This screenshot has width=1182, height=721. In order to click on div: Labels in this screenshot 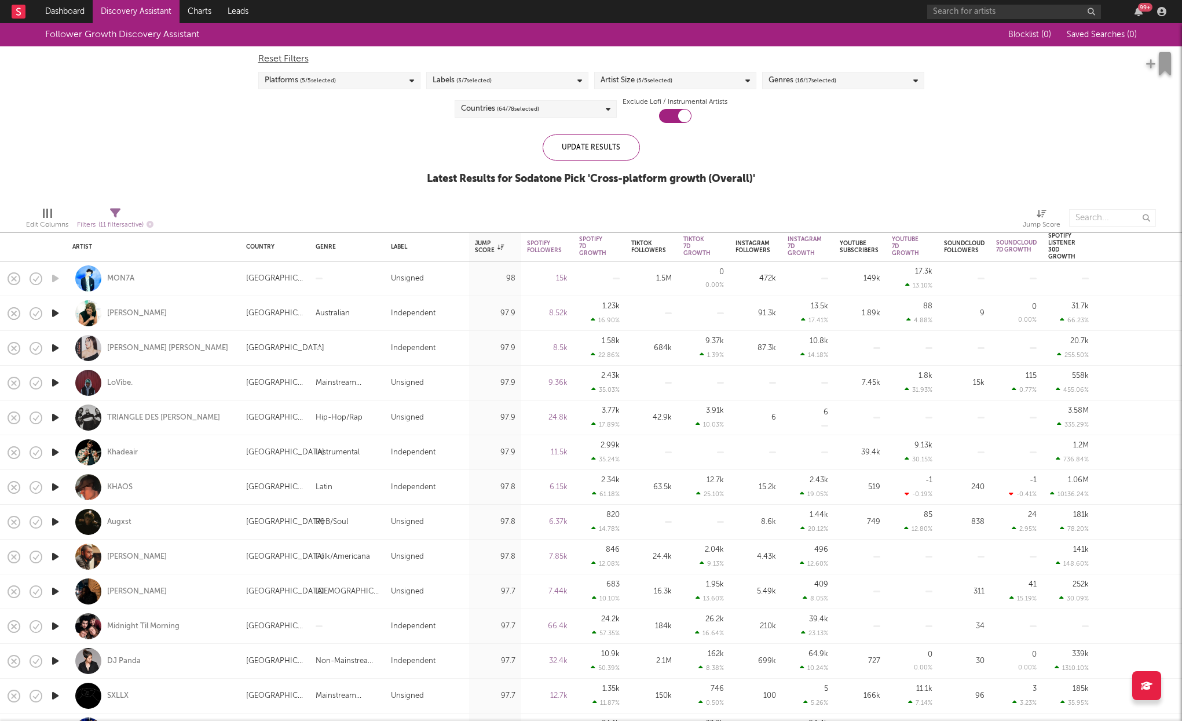, I will do `click(462, 81)`.